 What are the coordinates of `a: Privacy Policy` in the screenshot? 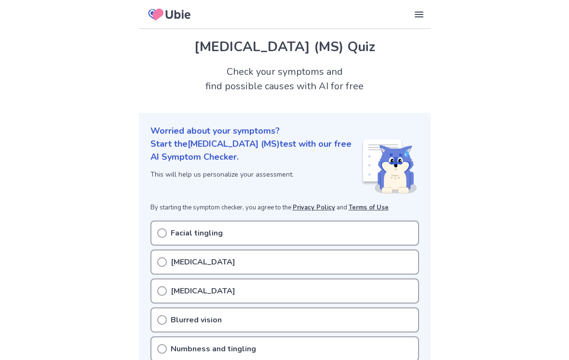 It's located at (314, 207).